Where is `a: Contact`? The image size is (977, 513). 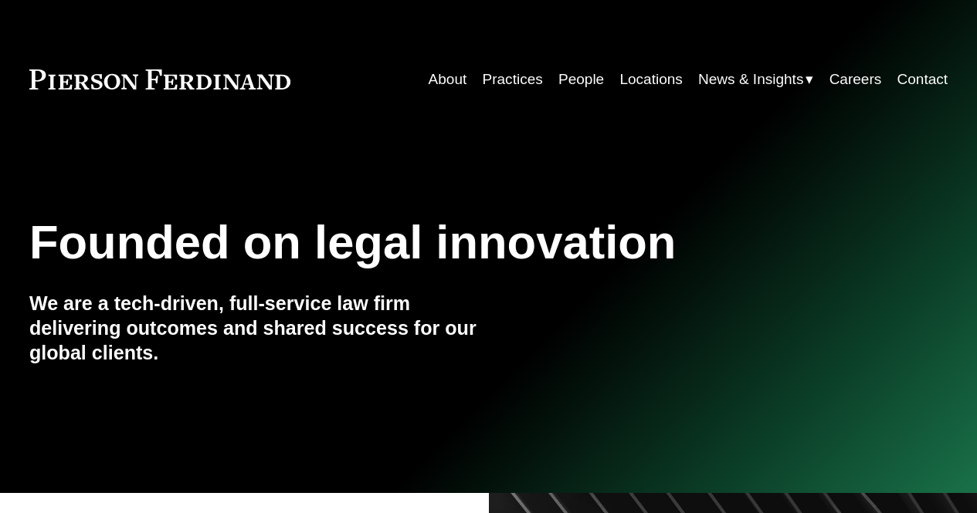 a: Contact is located at coordinates (923, 80).